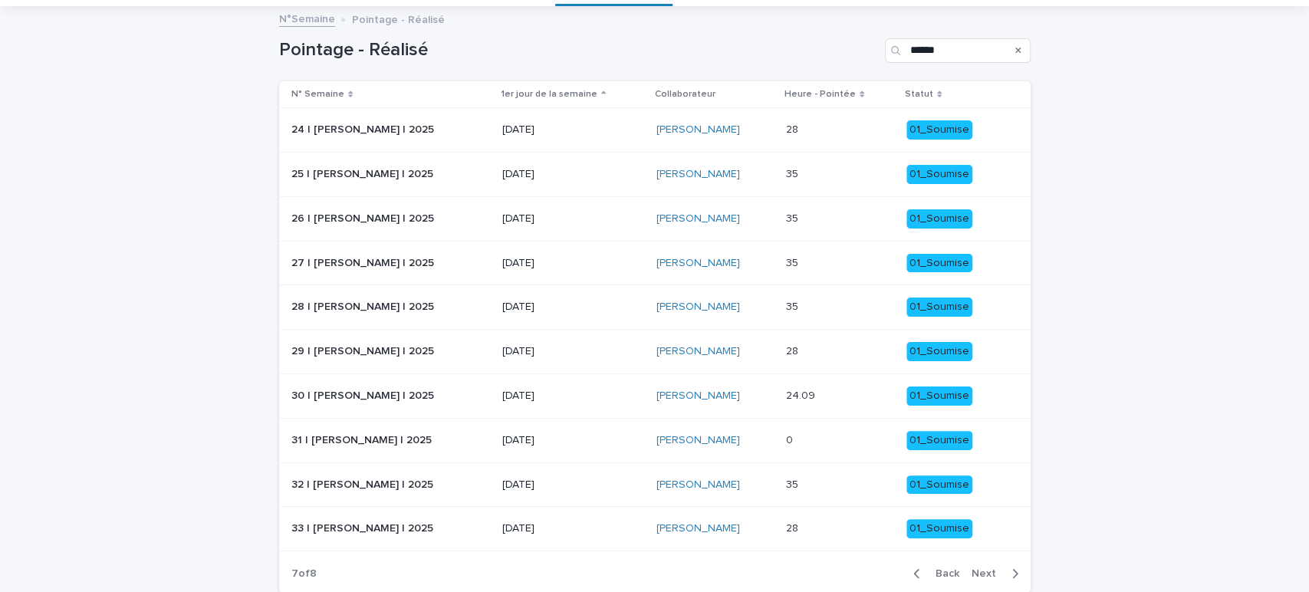  Describe the element at coordinates (317, 94) in the screenshot. I see `p: N° Semaine` at that location.